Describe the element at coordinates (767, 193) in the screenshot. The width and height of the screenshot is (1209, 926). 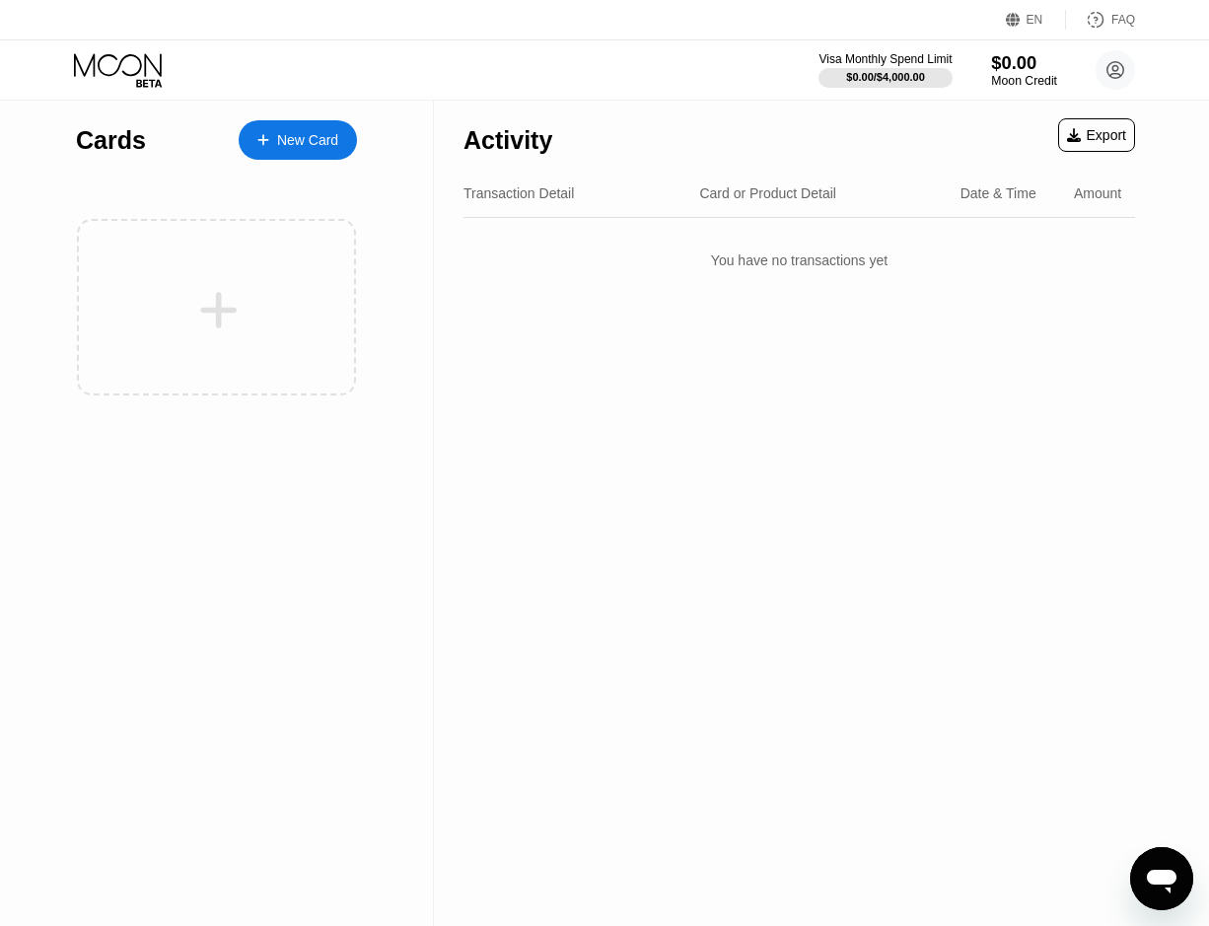
I see `div: Card or Product Detail` at that location.